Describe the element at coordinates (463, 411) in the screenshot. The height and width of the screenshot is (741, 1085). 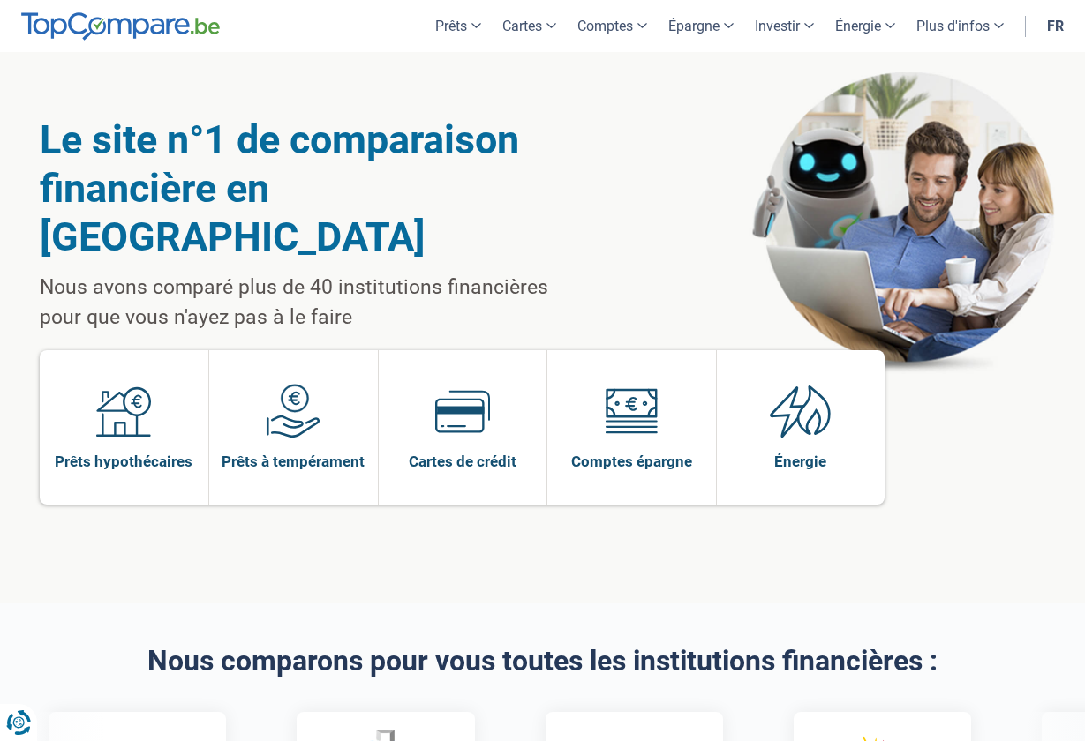
I see `img: Cartes de crédit` at that location.